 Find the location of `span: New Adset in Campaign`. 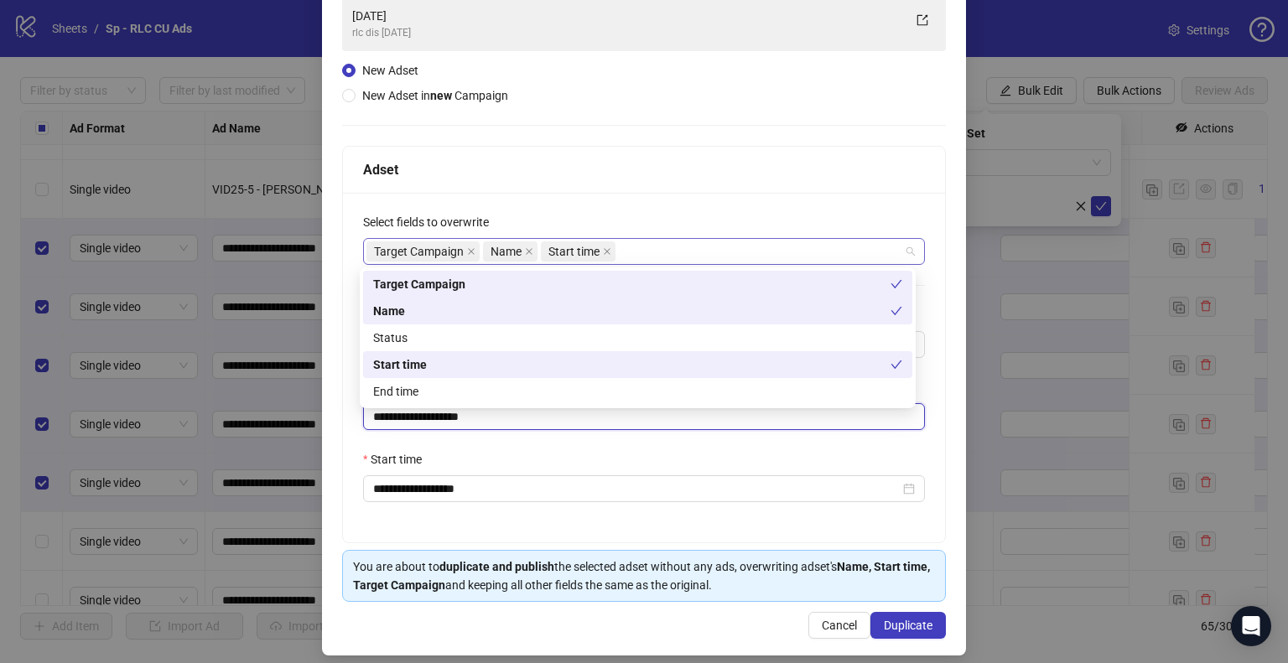

span: New Adset in Campaign is located at coordinates (435, 96).